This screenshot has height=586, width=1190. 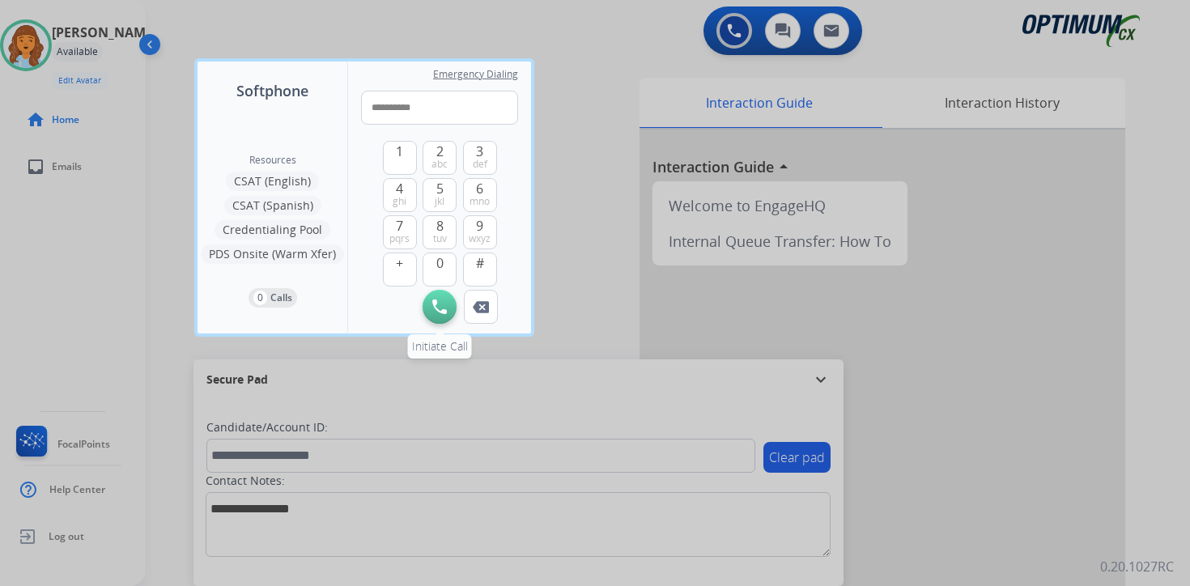 What do you see at coordinates (399, 151) in the screenshot?
I see `span: 1` at bounding box center [399, 151].